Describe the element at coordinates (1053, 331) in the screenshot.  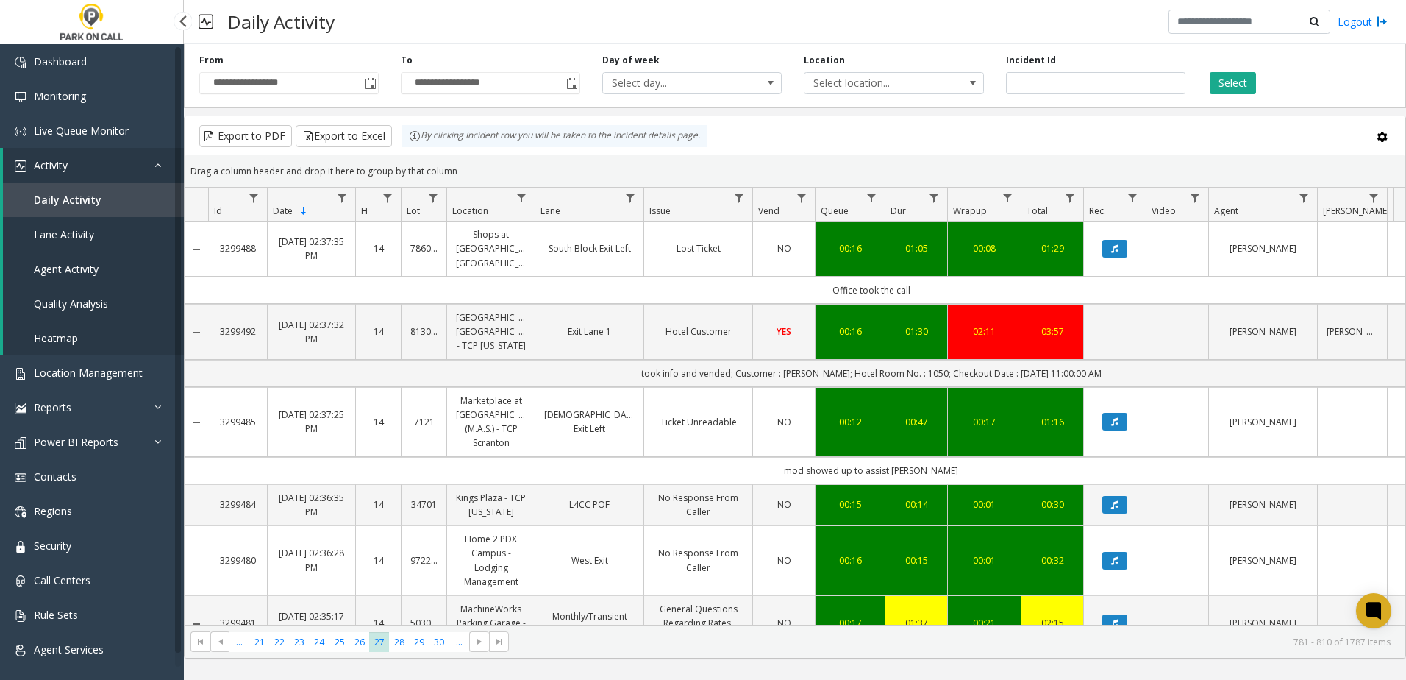
I see `div: 03:57` at that location.